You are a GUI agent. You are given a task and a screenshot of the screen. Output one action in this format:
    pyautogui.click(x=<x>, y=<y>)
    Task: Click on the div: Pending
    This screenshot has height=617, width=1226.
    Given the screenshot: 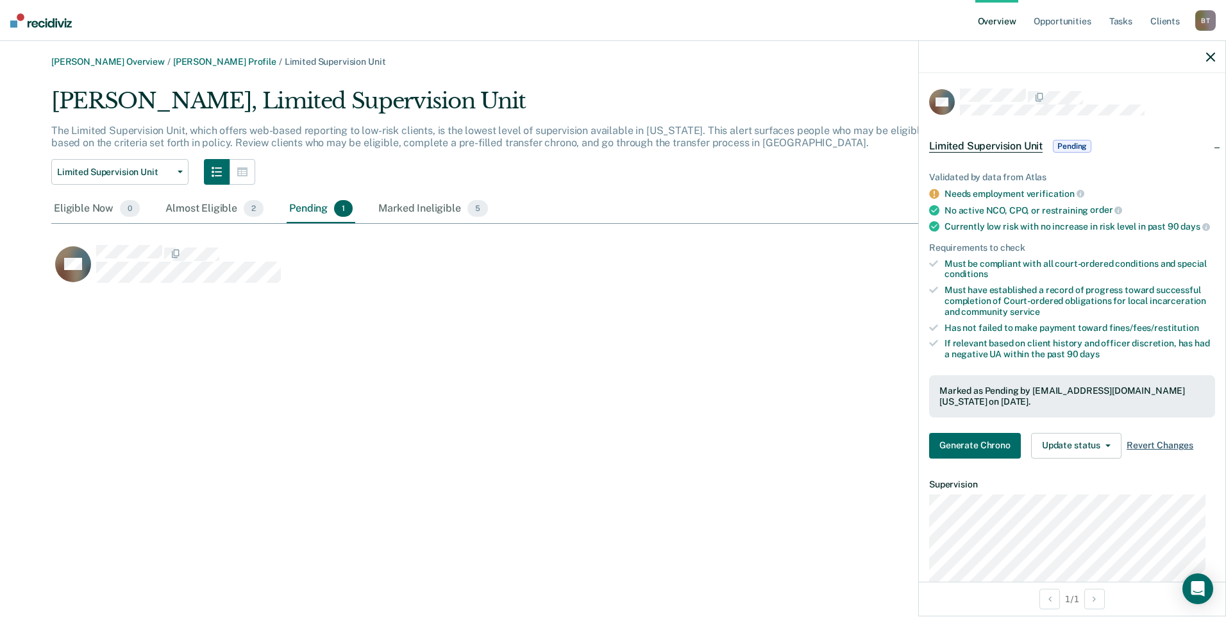 What is the action you would take?
    pyautogui.click(x=321, y=209)
    